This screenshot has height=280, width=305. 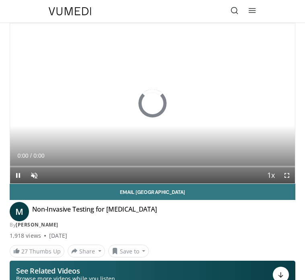 What do you see at coordinates (152, 225) in the screenshot?
I see `div: By` at bounding box center [152, 225].